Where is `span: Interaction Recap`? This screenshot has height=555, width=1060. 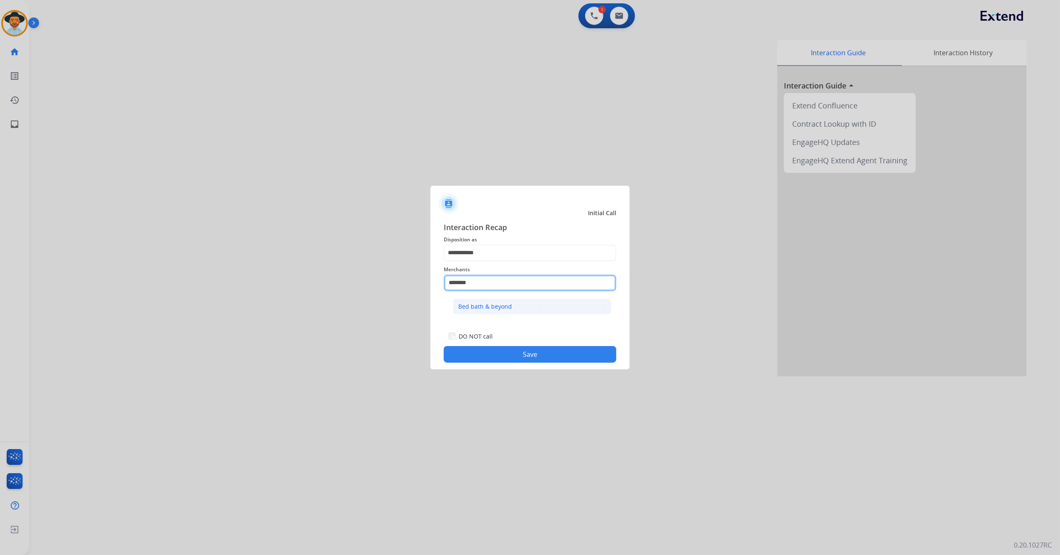 span: Interaction Recap is located at coordinates (530, 228).